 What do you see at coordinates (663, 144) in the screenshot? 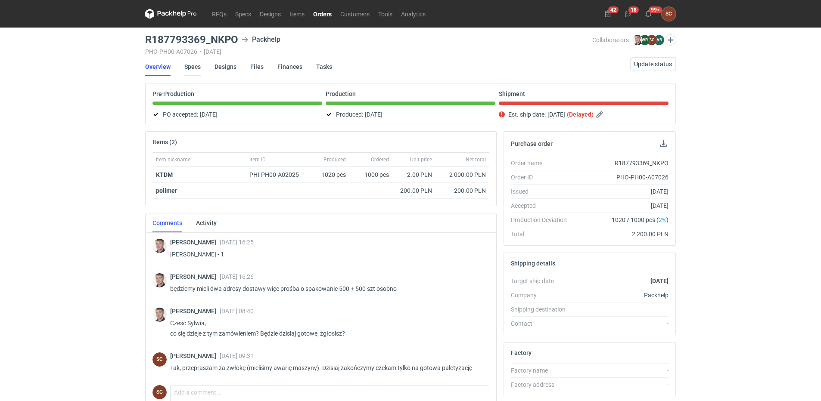
I see `button: Download PO` at bounding box center [663, 144].